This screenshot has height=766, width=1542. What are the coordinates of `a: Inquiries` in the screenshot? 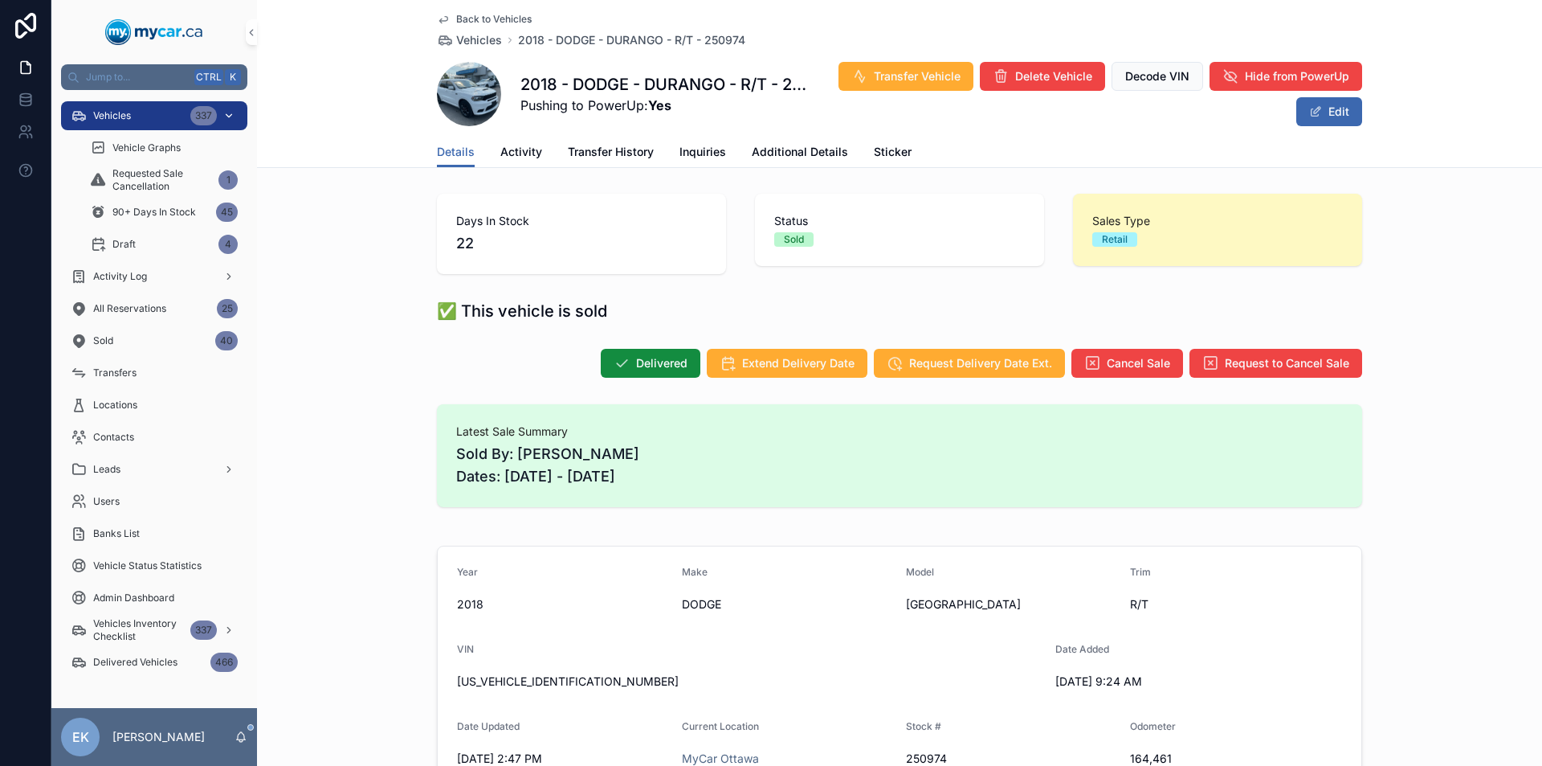 It's located at (703, 153).